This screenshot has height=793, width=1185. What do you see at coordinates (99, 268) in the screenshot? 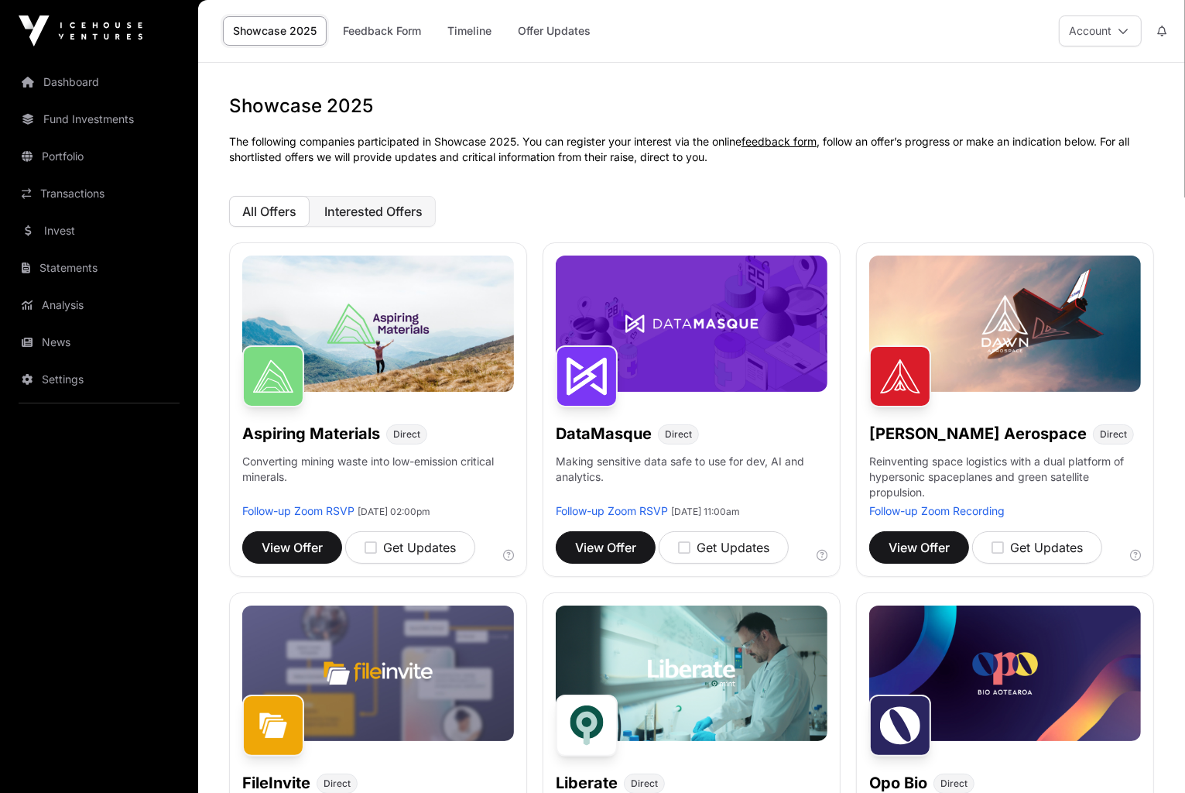
I see `a: Statements` at bounding box center [99, 268].